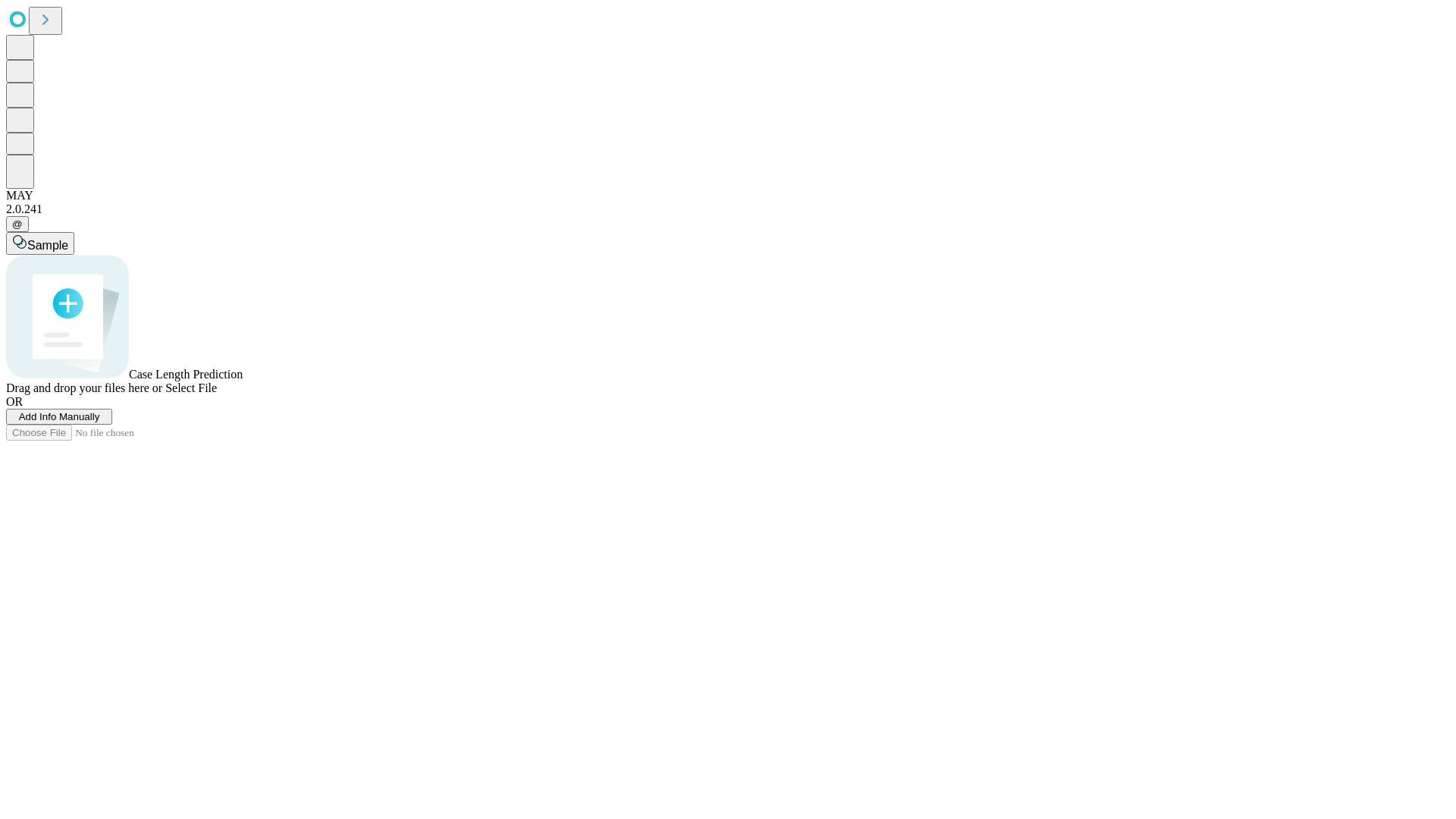 Image resolution: width=1456 pixels, height=819 pixels. What do you see at coordinates (728, 195) in the screenshot?
I see `div: MAY` at bounding box center [728, 195].